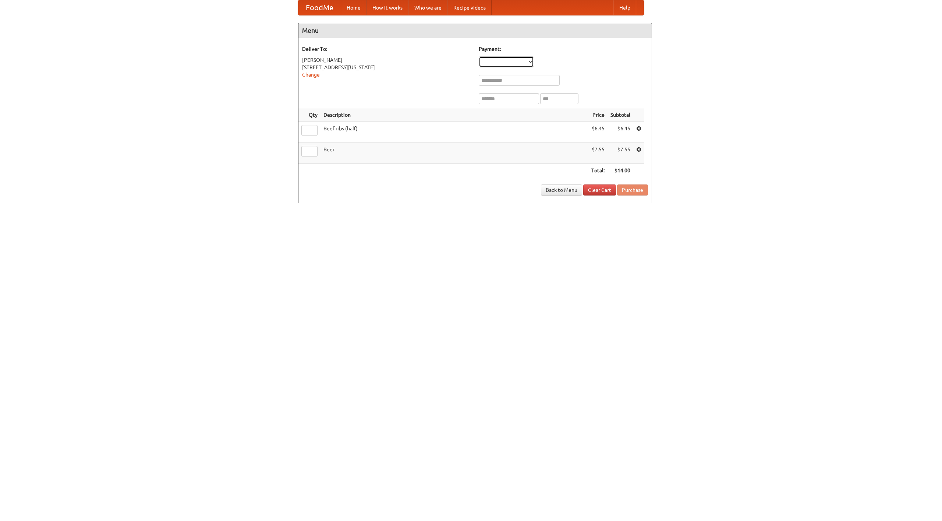 This screenshot has width=942, height=521. I want to click on a: Back to Menu, so click(562, 190).